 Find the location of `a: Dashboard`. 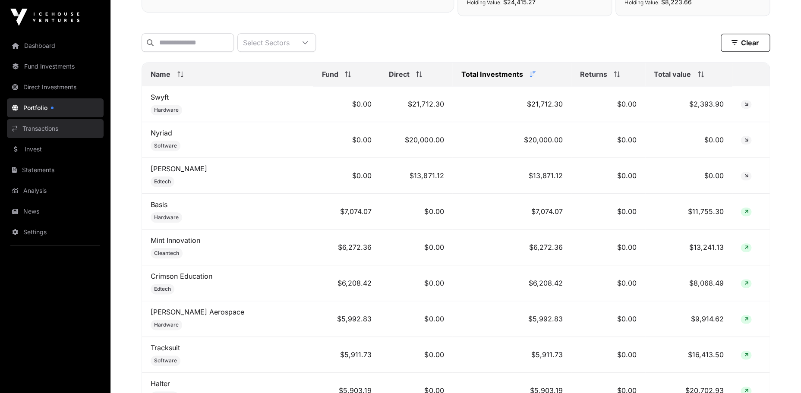

a: Dashboard is located at coordinates (55, 46).